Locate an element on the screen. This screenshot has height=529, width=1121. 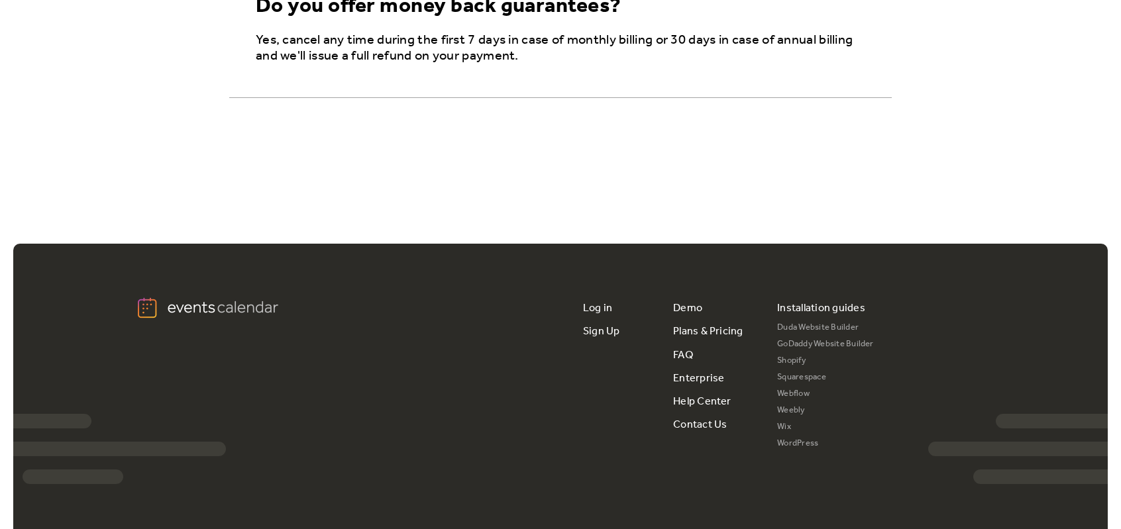
a: Weebly is located at coordinates (826, 411).